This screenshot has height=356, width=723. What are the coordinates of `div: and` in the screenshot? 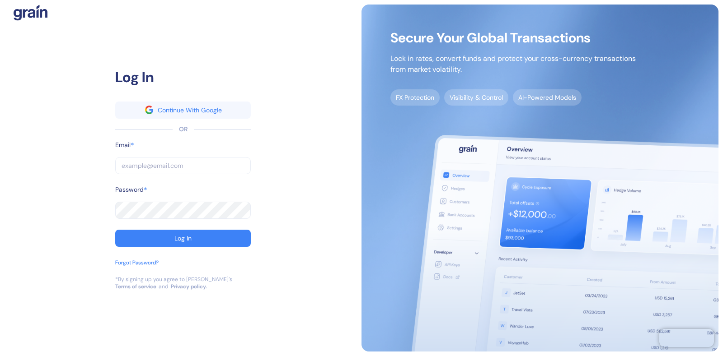 It's located at (164, 287).